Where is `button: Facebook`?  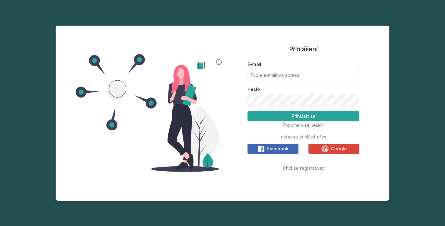 button: Facebook is located at coordinates (273, 149).